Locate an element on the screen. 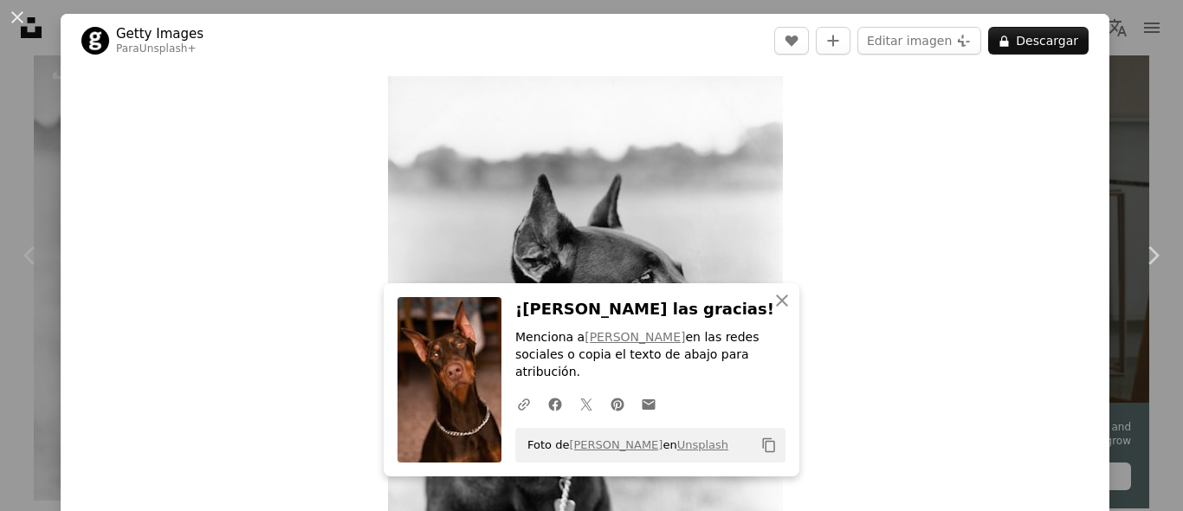 This screenshot has height=511, width=1183. a: Ve al perfil de Getty Images is located at coordinates (95, 41).